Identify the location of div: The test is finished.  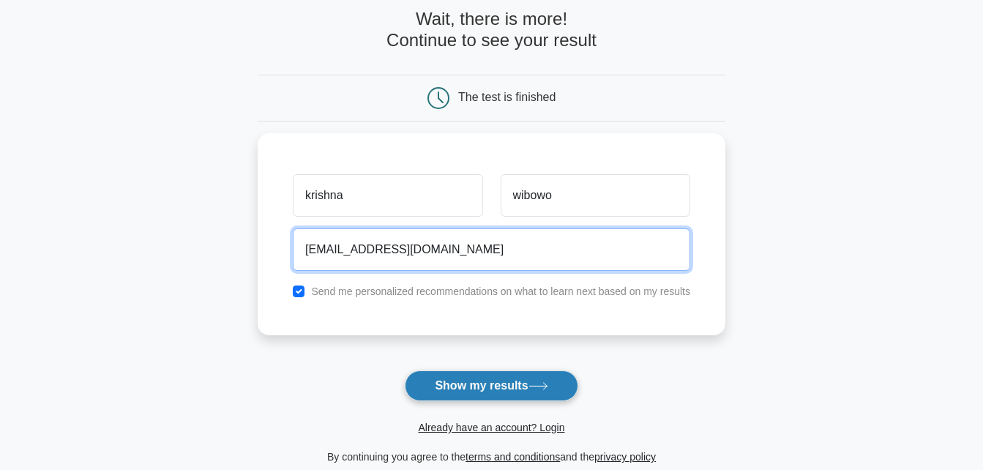
(506, 97).